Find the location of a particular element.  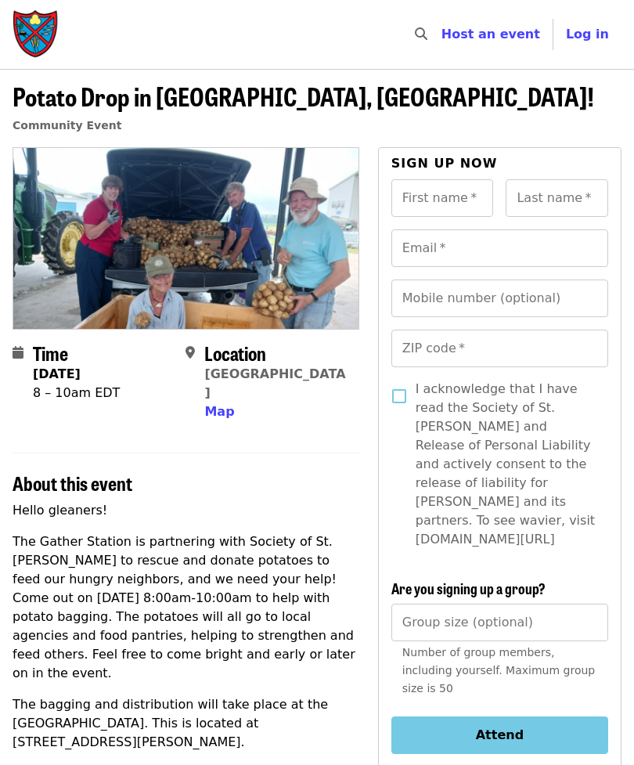

input: ZIP code is located at coordinates (500, 349).